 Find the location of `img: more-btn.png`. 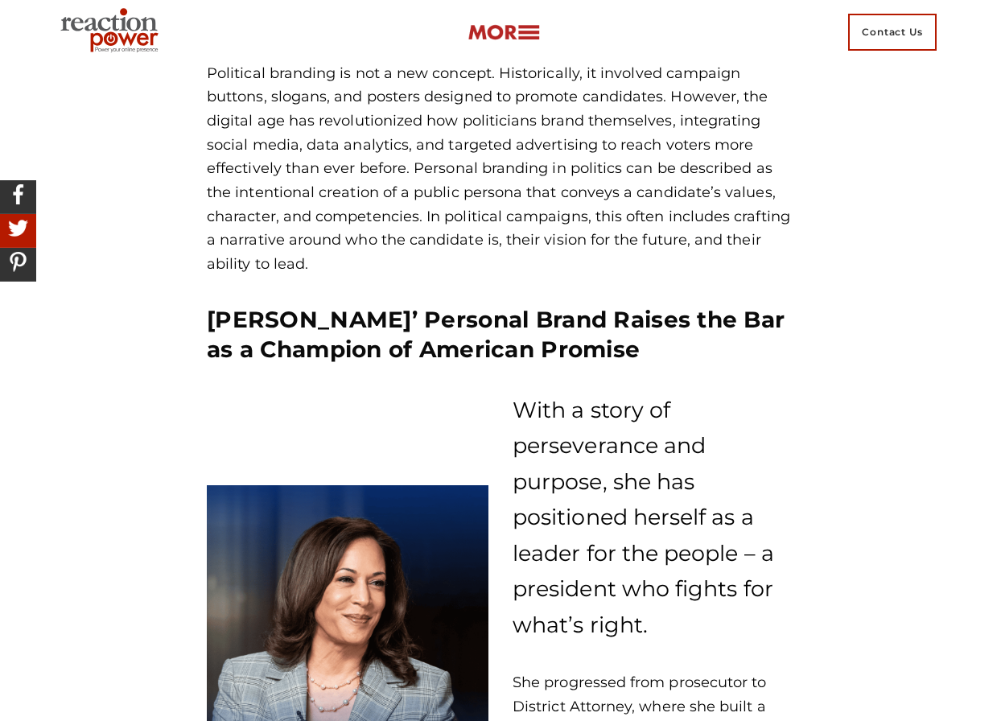

img: more-btn.png is located at coordinates (504, 32).